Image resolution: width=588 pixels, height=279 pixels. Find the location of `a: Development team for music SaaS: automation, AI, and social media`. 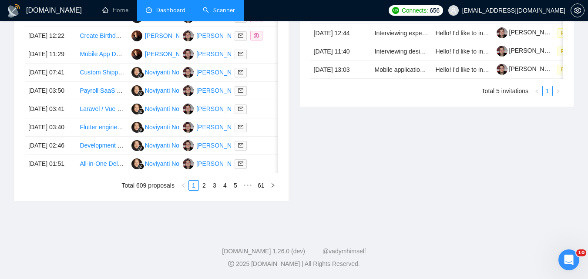

a: Development team for music SaaS: automation, AI, and social media is located at coordinates (172, 145).